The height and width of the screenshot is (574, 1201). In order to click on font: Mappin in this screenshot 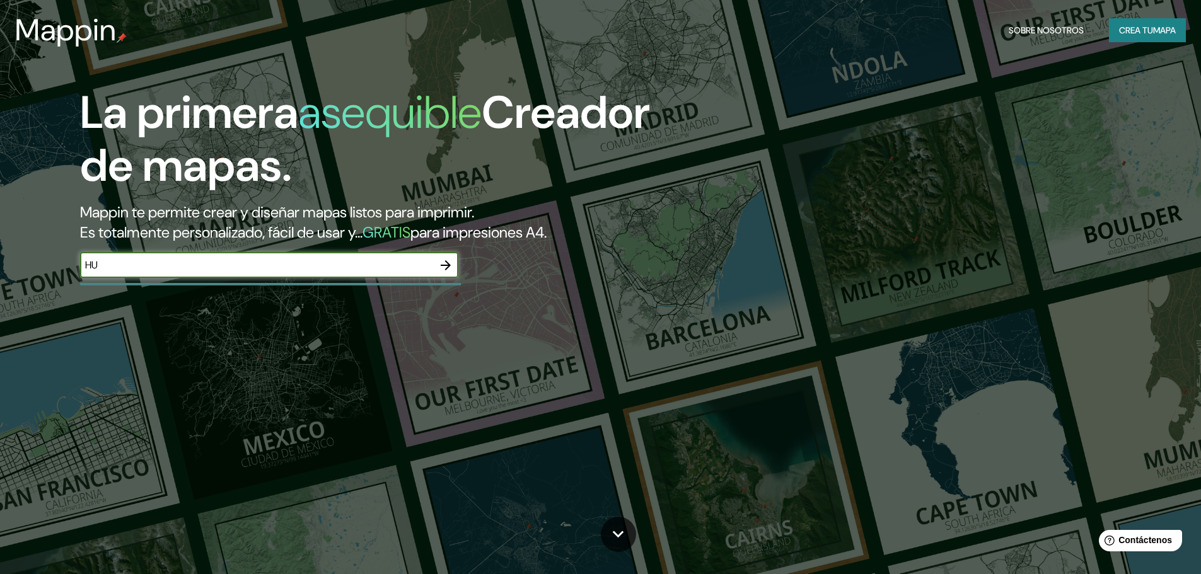, I will do `click(66, 30)`.